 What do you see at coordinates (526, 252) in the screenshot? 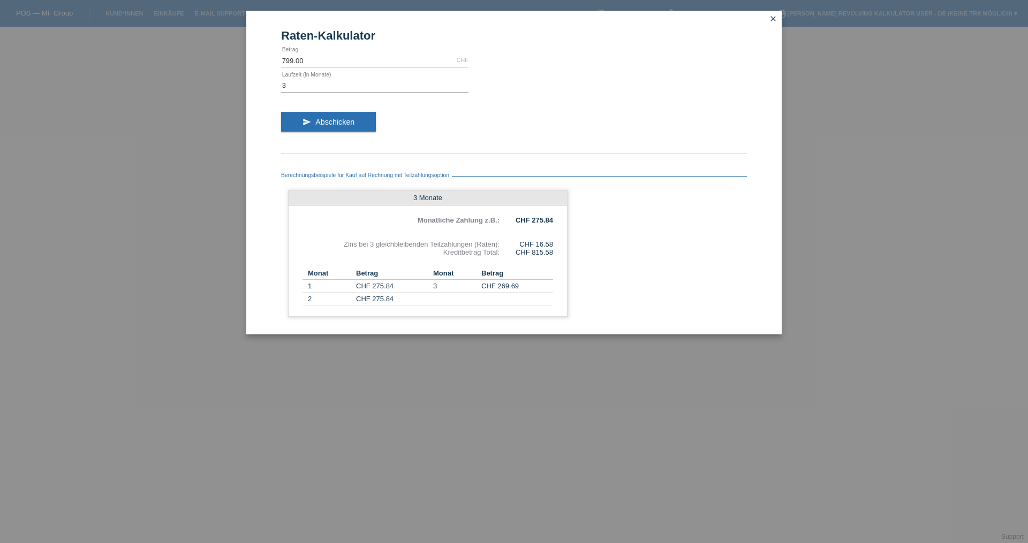
I see `div: CHF 815.58` at bounding box center [526, 252].